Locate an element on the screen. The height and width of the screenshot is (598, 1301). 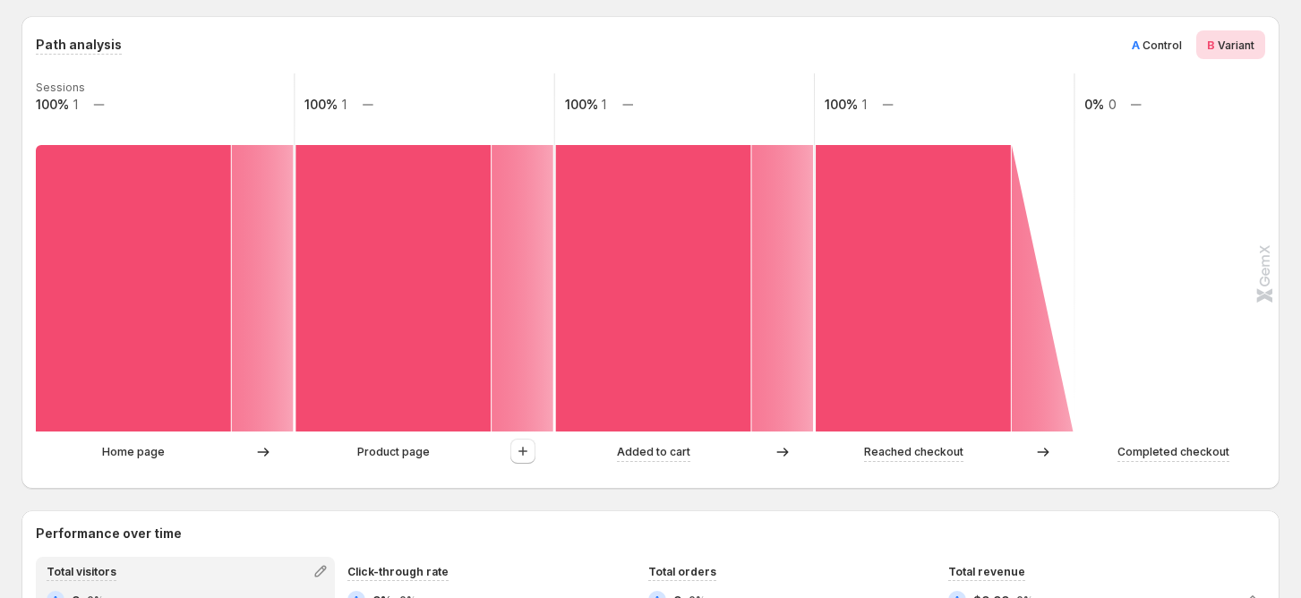
p: Reached checkout is located at coordinates (913, 452).